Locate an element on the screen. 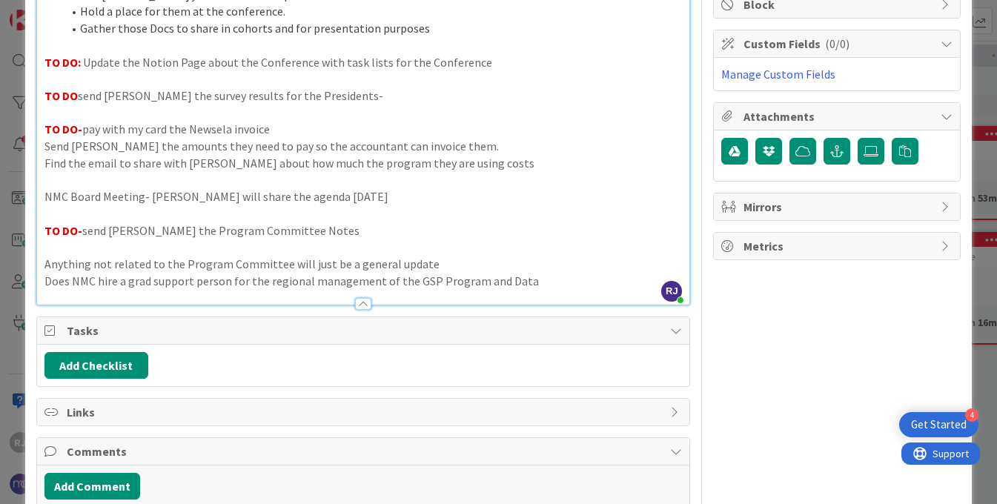 The height and width of the screenshot is (504, 997). button: Add Checklist is located at coordinates (96, 365).